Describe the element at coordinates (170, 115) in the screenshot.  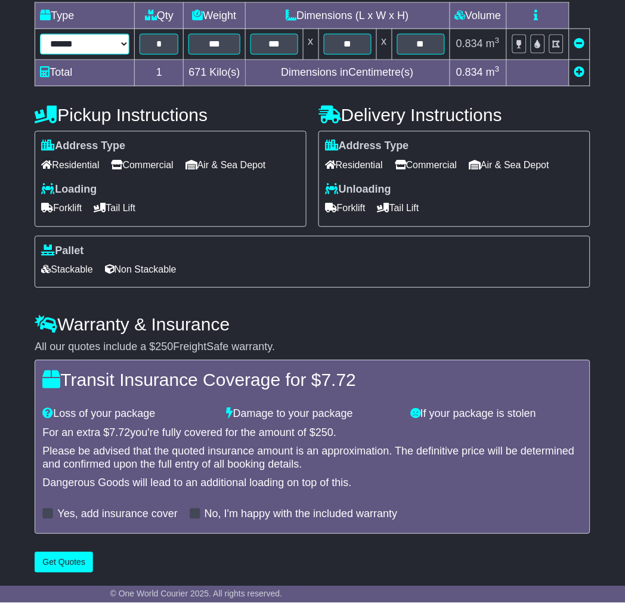
I see `h4: Pickup Instructions` at that location.